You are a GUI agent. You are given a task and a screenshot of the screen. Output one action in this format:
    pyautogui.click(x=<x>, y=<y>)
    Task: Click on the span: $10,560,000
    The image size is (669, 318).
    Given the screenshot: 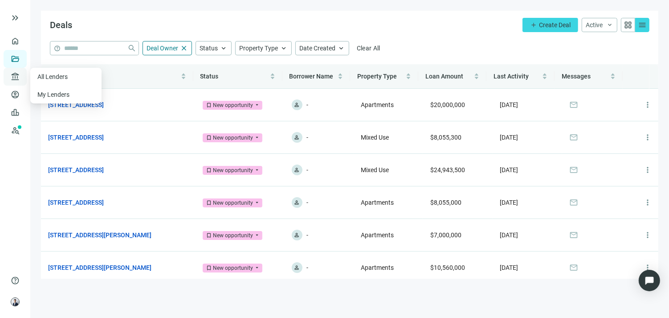 What is the action you would take?
    pyautogui.click(x=448, y=267)
    